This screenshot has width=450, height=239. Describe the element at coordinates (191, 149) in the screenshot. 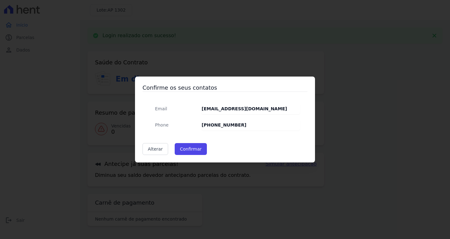

I see `button: Confirmar` at that location.